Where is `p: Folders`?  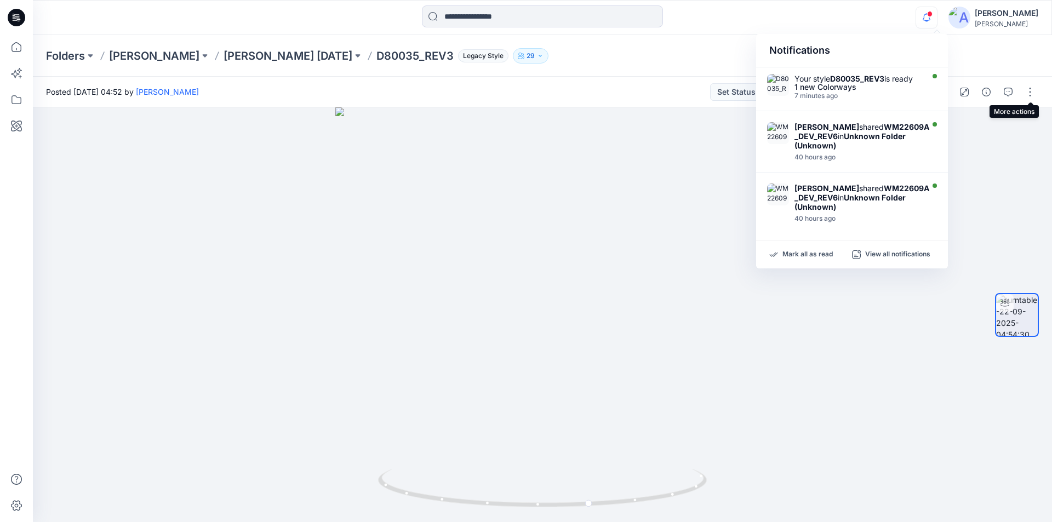 p: Folders is located at coordinates (65, 56).